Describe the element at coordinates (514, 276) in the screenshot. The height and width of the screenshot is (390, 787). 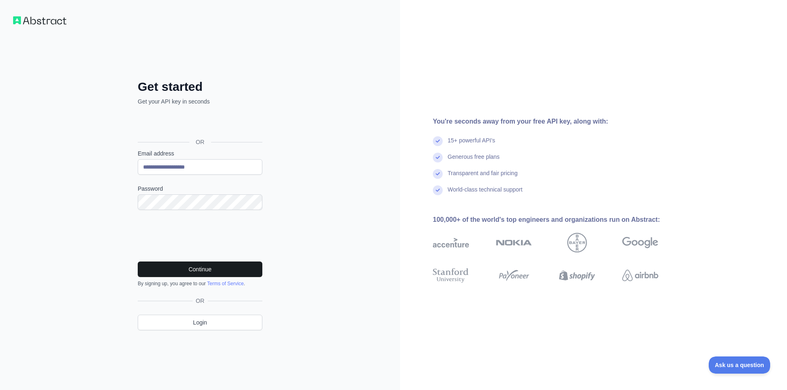
I see `img: payoneer` at that location.